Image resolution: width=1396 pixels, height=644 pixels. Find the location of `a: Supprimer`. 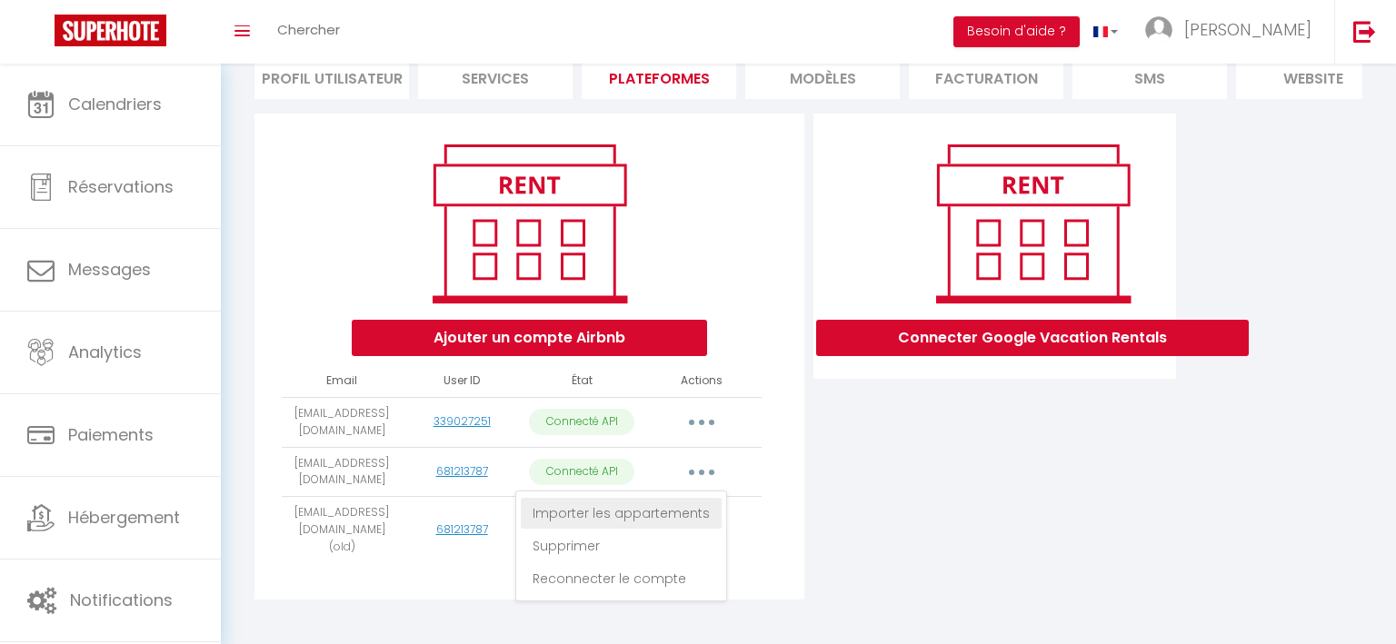

a: Supprimer is located at coordinates (621, 546).